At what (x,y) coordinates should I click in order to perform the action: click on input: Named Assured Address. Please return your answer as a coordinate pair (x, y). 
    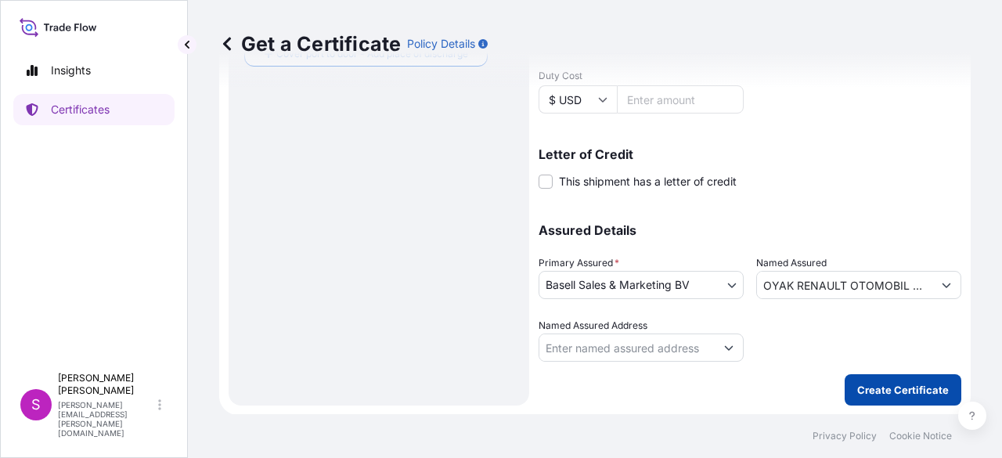
    Looking at the image, I should click on (627, 347).